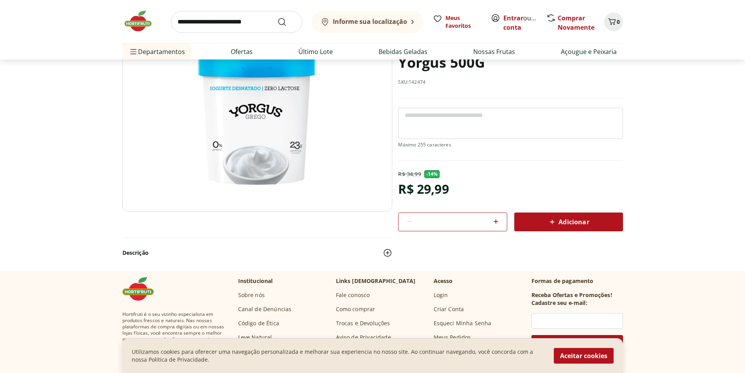  Describe the element at coordinates (287, 22) in the screenshot. I see `button: Submit Search` at that location.